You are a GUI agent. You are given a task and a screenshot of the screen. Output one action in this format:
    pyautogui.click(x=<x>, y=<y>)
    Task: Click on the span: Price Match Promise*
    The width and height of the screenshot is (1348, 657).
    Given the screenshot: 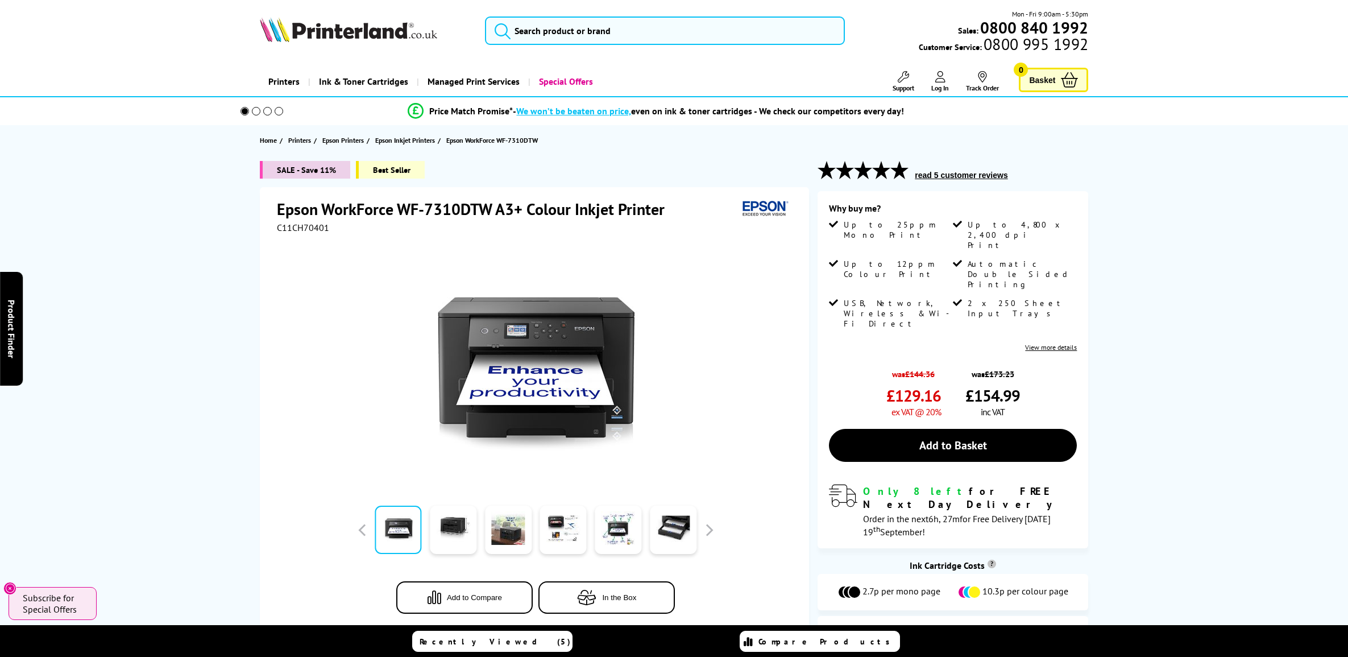 What is the action you would take?
    pyautogui.click(x=471, y=111)
    